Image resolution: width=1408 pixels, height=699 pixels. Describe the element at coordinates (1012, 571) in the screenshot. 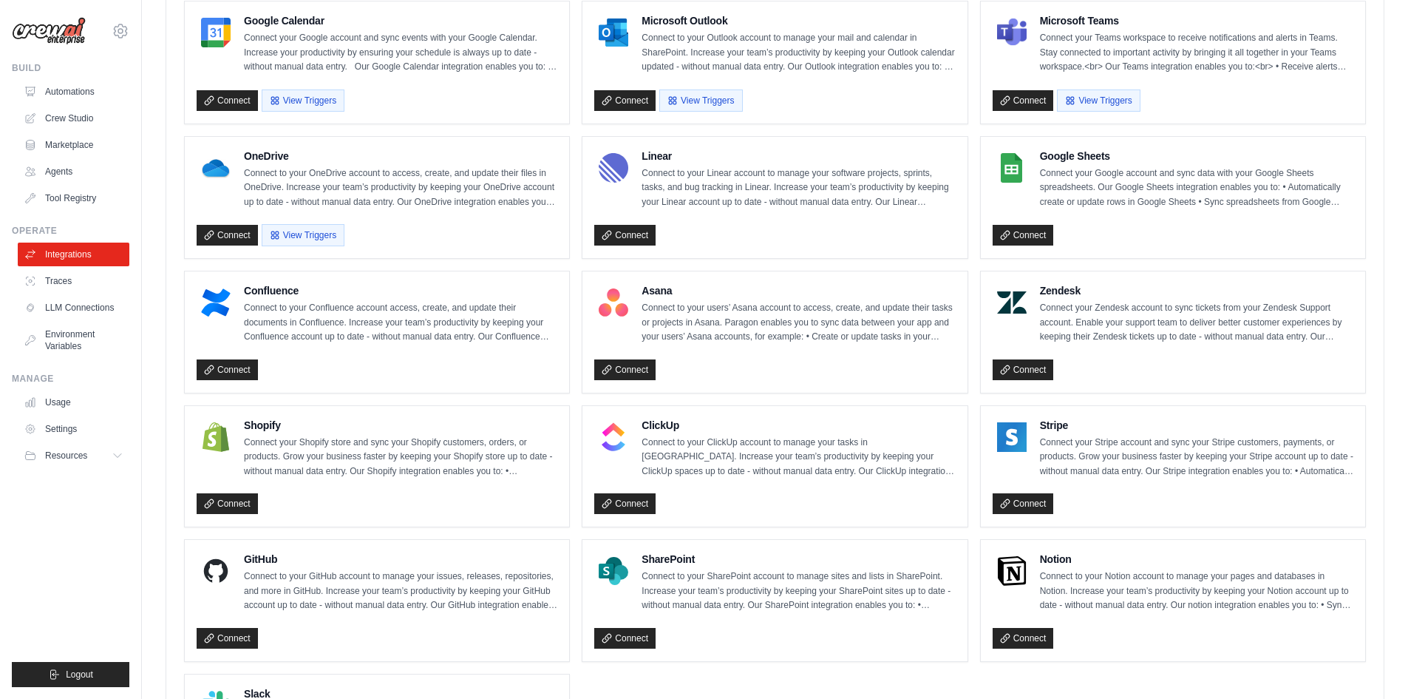

I see `img: Notion Logo` at that location.